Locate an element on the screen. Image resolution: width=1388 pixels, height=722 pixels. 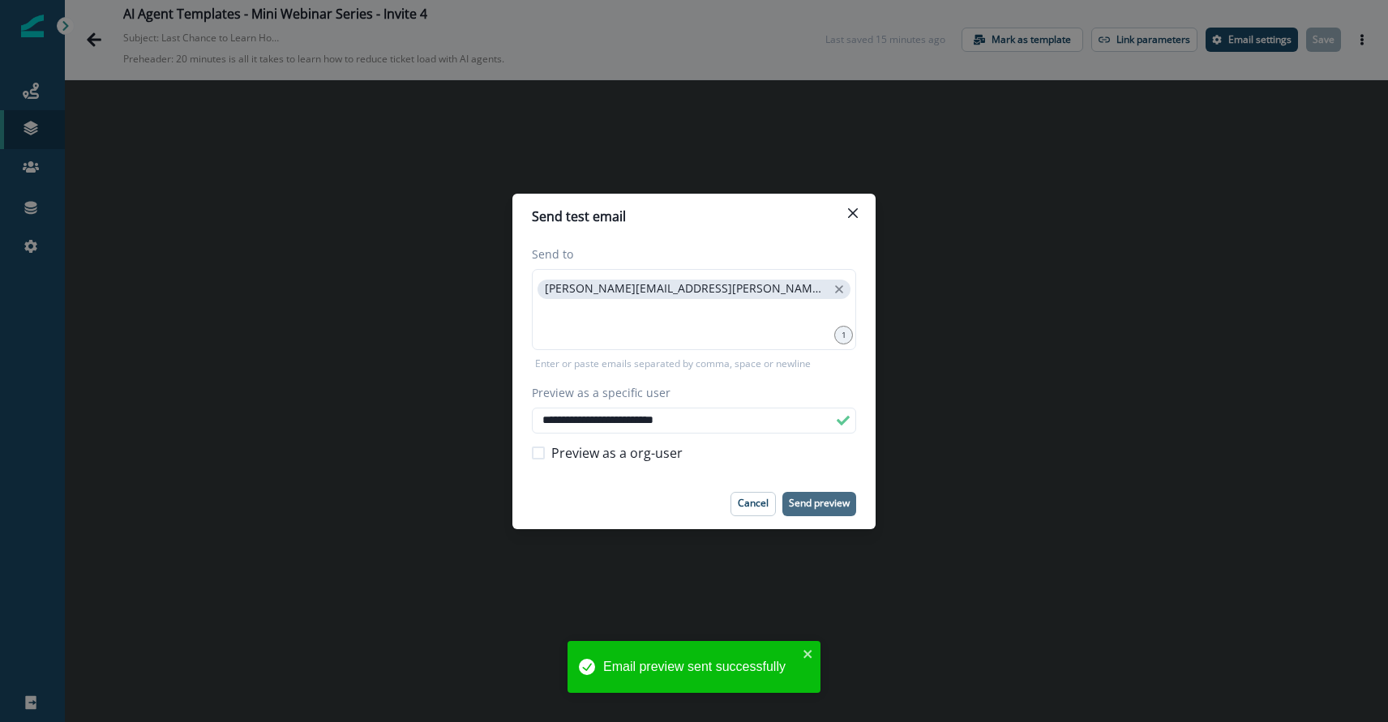
span: Preview as a org-user is located at coordinates (617, 453).